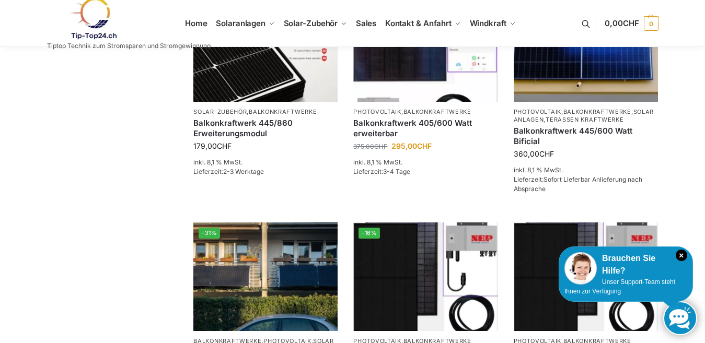 This screenshot has width=705, height=343. Describe the element at coordinates (586, 136) in the screenshot. I see `a: Balkonkraftwerk 445/600 Watt Bificial` at that location.